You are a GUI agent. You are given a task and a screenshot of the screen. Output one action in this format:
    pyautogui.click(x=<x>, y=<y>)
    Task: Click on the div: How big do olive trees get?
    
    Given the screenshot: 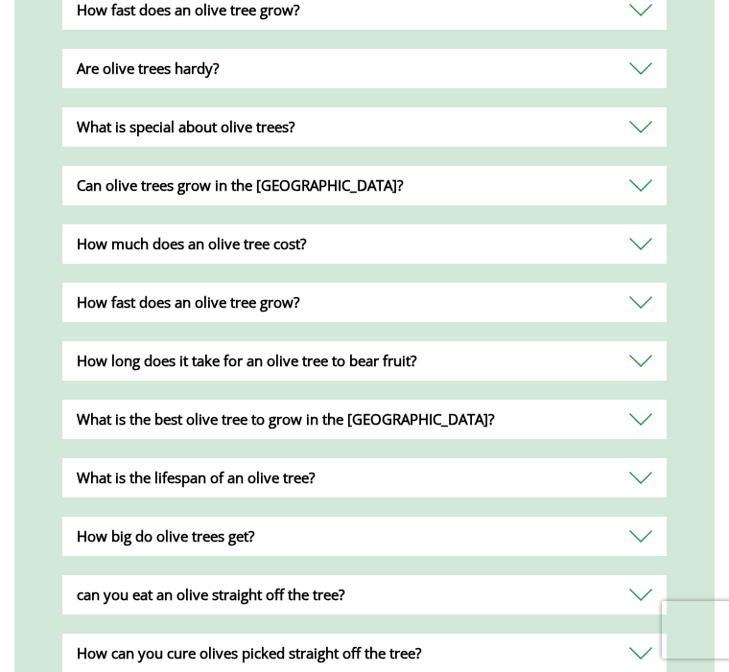 What is the action you would take?
    pyautogui.click(x=364, y=536)
    